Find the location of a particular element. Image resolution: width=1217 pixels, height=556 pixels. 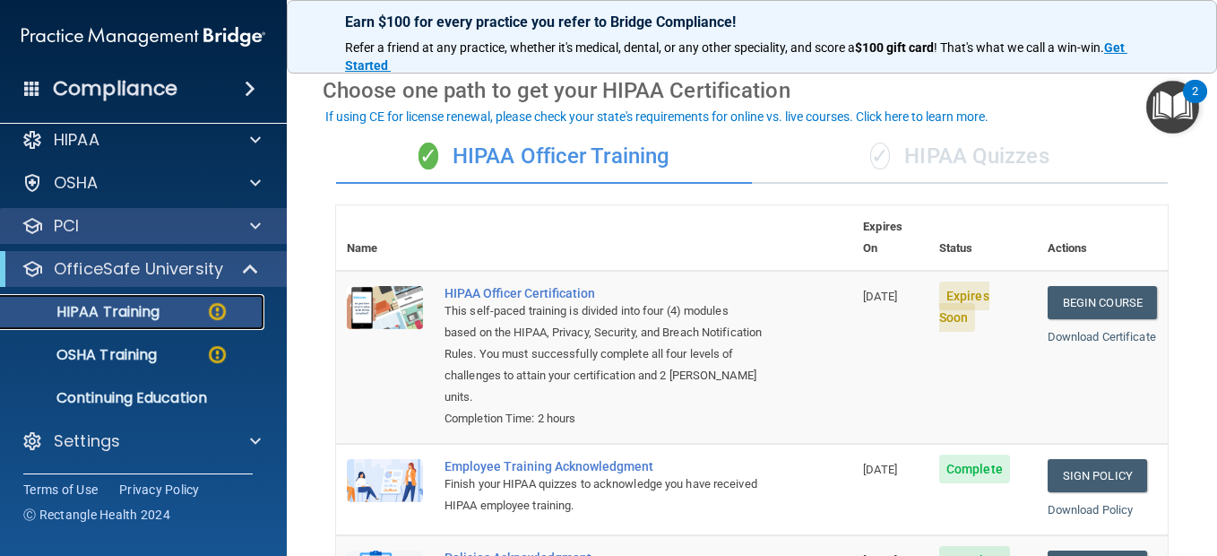

a: OfficeSafe University is located at coordinates (141, 269).